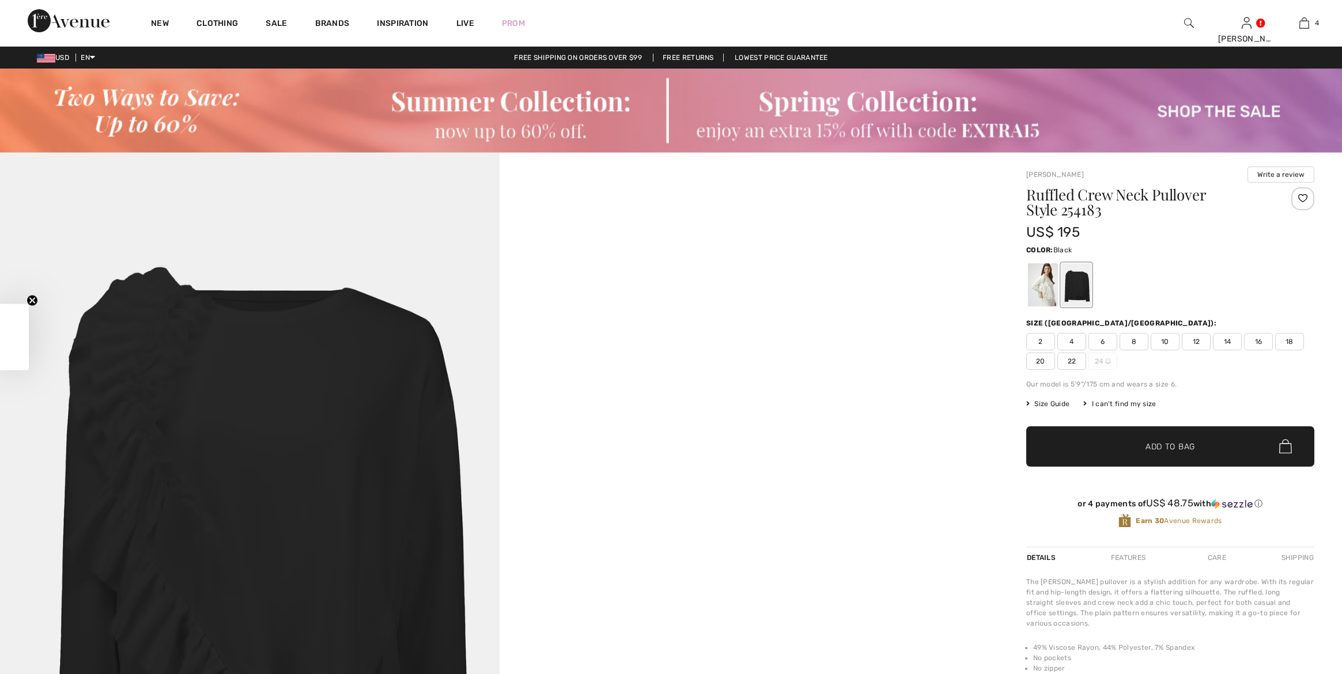  Describe the element at coordinates (1179, 521) in the screenshot. I see `span: Avenue Rewards` at that location.